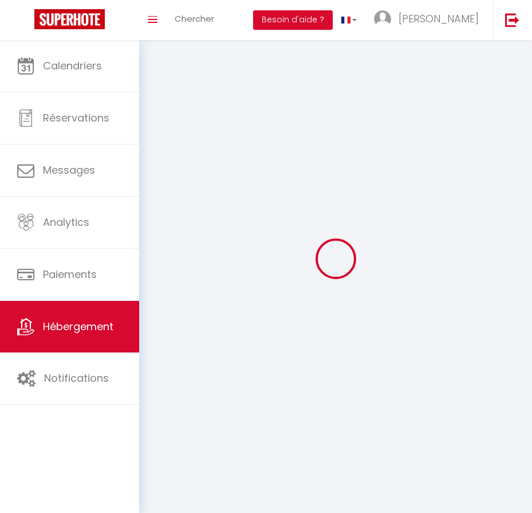 Image resolution: width=532 pixels, height=513 pixels. What do you see at coordinates (70, 274) in the screenshot?
I see `span: Paiements` at bounding box center [70, 274].